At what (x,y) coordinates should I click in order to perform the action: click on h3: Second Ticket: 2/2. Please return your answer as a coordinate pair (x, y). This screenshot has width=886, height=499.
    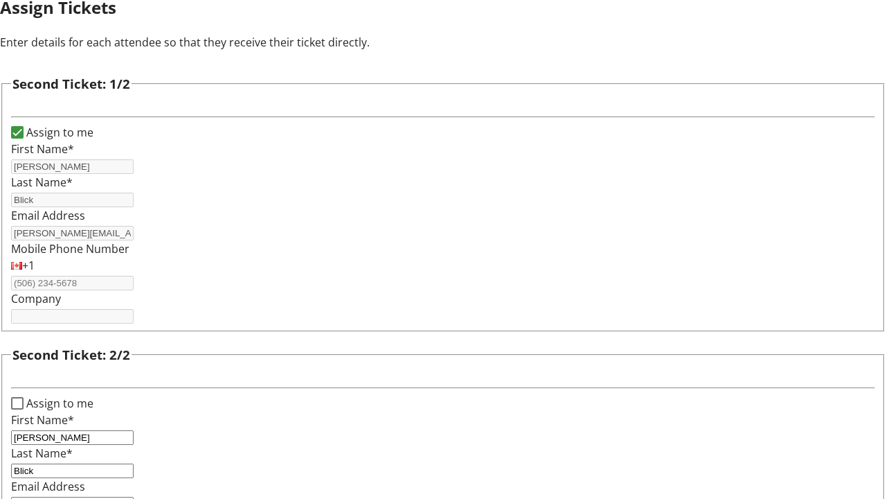
    Looking at the image, I should click on (71, 355).